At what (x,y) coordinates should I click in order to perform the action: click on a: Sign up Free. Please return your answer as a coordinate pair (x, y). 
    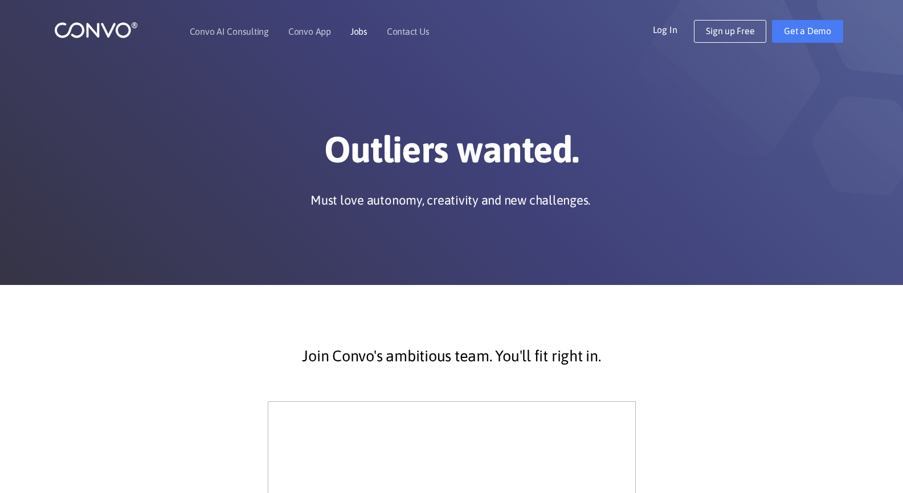
    Looking at the image, I should click on (730, 31).